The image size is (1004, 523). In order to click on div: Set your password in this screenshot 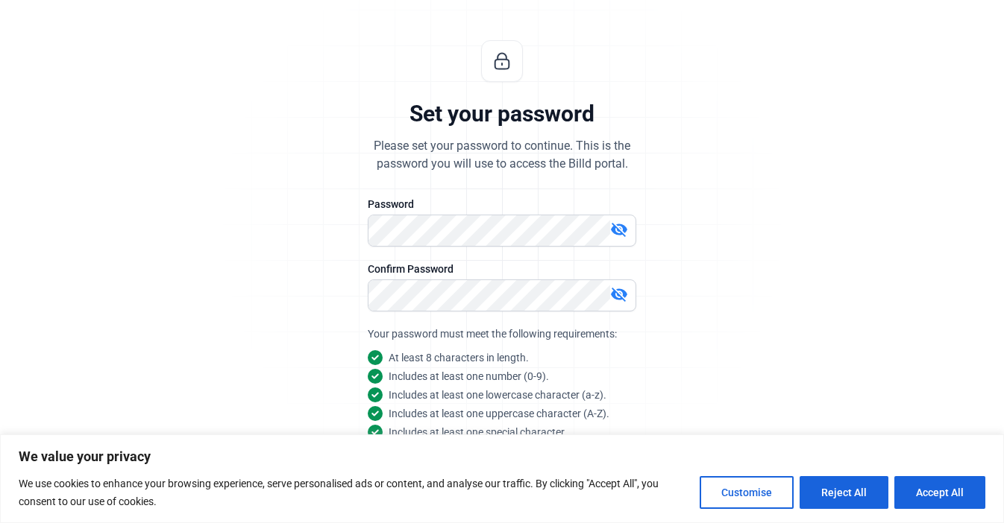, I will do `click(502, 114)`.